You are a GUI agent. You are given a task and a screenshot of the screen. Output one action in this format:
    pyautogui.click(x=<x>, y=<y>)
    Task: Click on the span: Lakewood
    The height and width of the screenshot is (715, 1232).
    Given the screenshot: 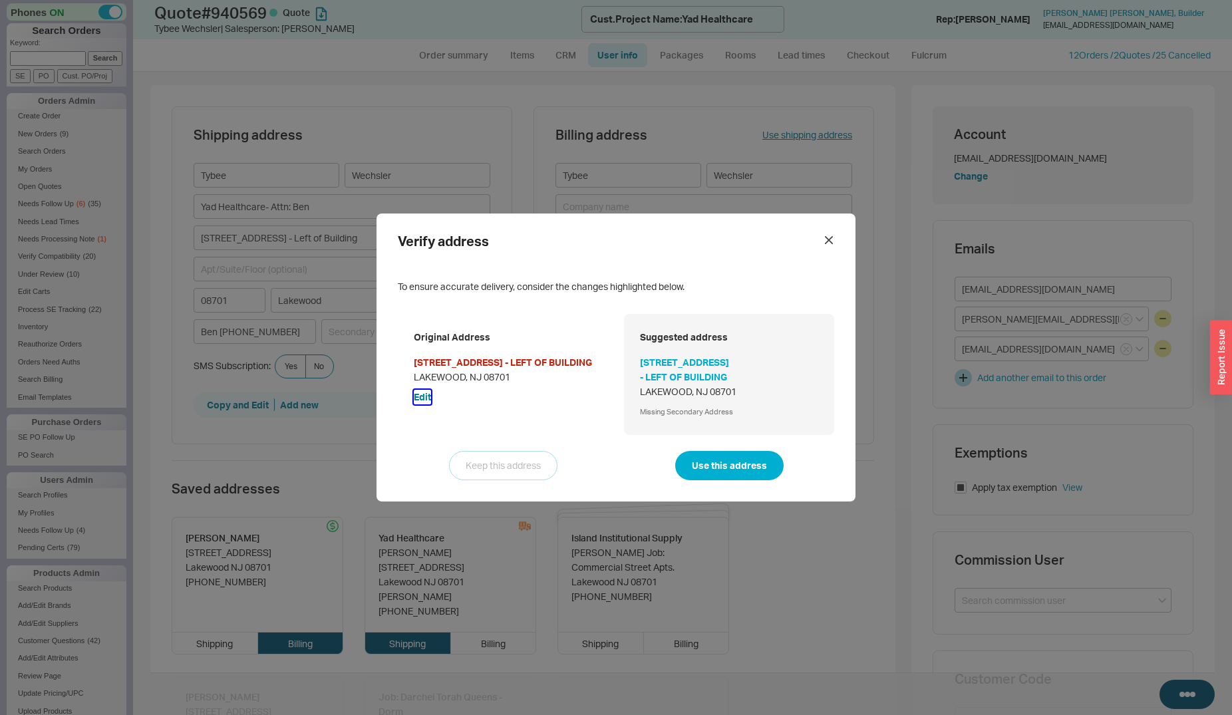 What is the action you would take?
    pyautogui.click(x=440, y=376)
    